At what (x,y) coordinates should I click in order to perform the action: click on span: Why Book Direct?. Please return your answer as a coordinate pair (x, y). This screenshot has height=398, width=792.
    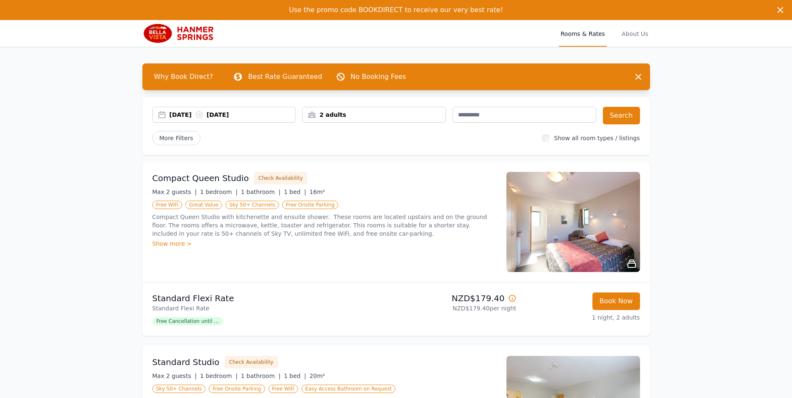
    Looking at the image, I should click on (184, 77).